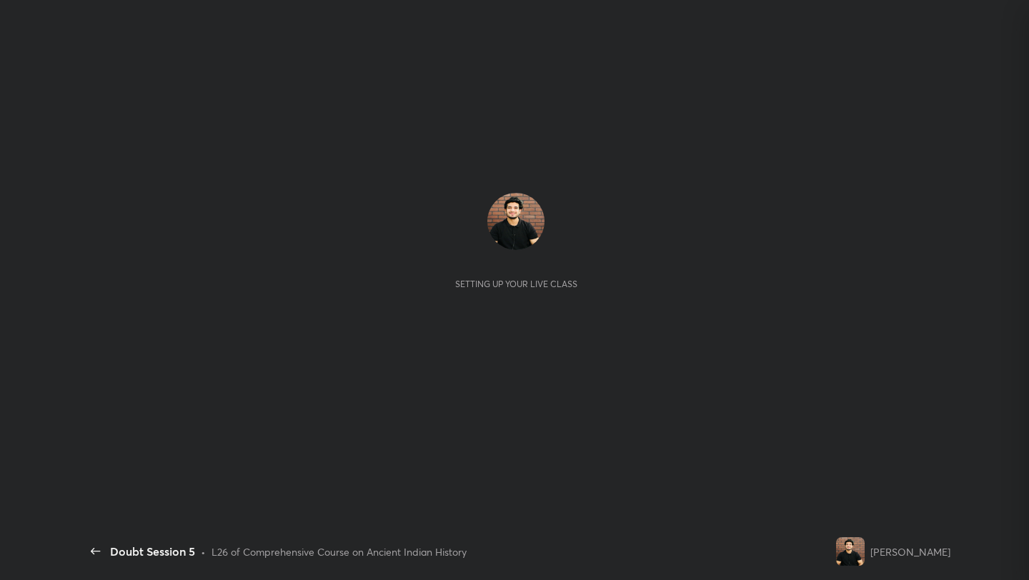 Image resolution: width=1029 pixels, height=580 pixels. Describe the element at coordinates (339, 552) in the screenshot. I see `div: L26 of Comprehensive Course on Ancient Indian History` at that location.